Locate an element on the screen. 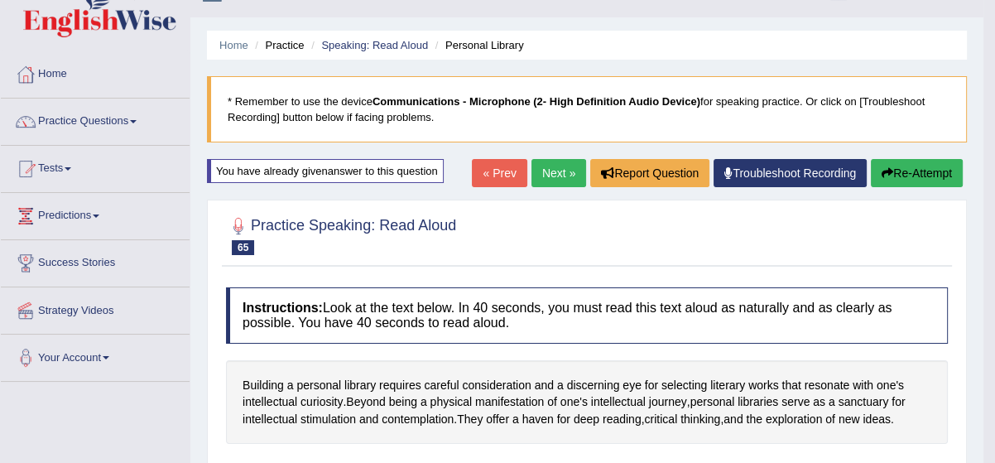 This screenshot has width=995, height=463. a: Next » is located at coordinates (559, 173).